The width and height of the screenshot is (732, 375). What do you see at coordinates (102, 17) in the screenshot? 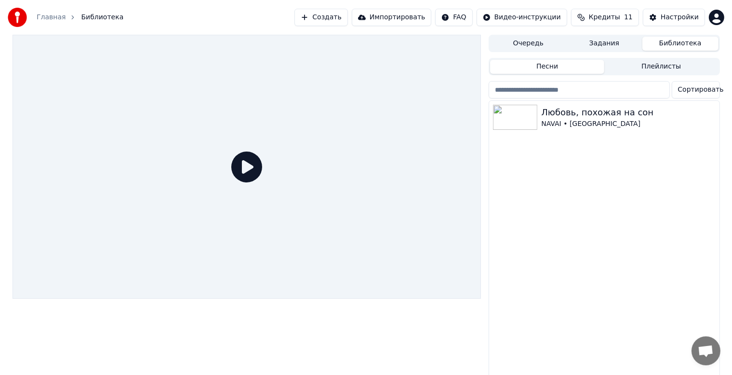
I see `span: Библиотека` at bounding box center [102, 17].